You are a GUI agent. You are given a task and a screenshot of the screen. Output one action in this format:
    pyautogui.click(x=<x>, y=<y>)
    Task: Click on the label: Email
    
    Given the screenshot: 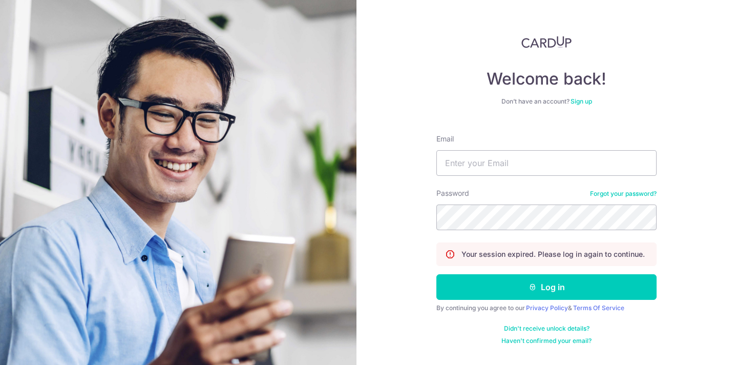 What is the action you would take?
    pyautogui.click(x=445, y=139)
    